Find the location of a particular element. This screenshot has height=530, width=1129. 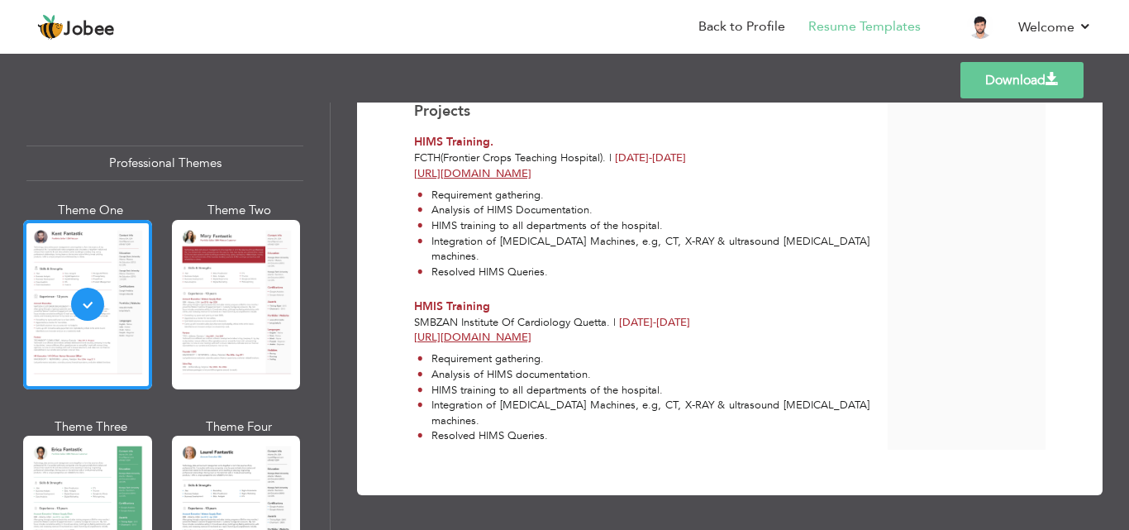

div: Theme Three is located at coordinates (91, 426).